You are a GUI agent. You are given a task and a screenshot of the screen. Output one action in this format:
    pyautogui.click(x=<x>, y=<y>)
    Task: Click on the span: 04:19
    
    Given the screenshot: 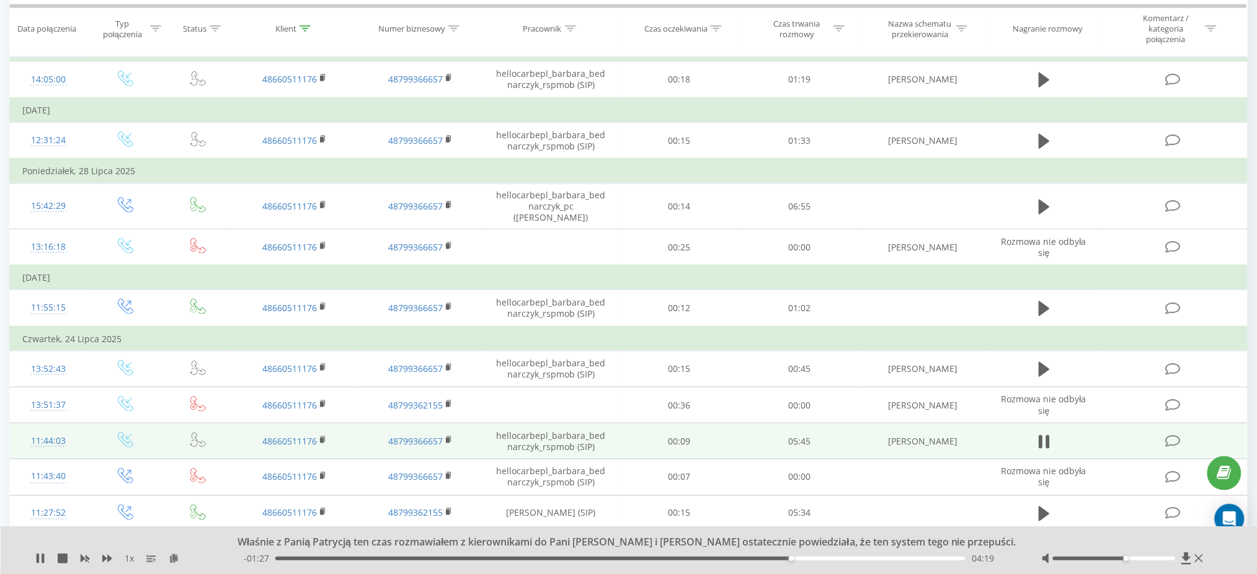 What is the action you would take?
    pyautogui.click(x=983, y=559)
    